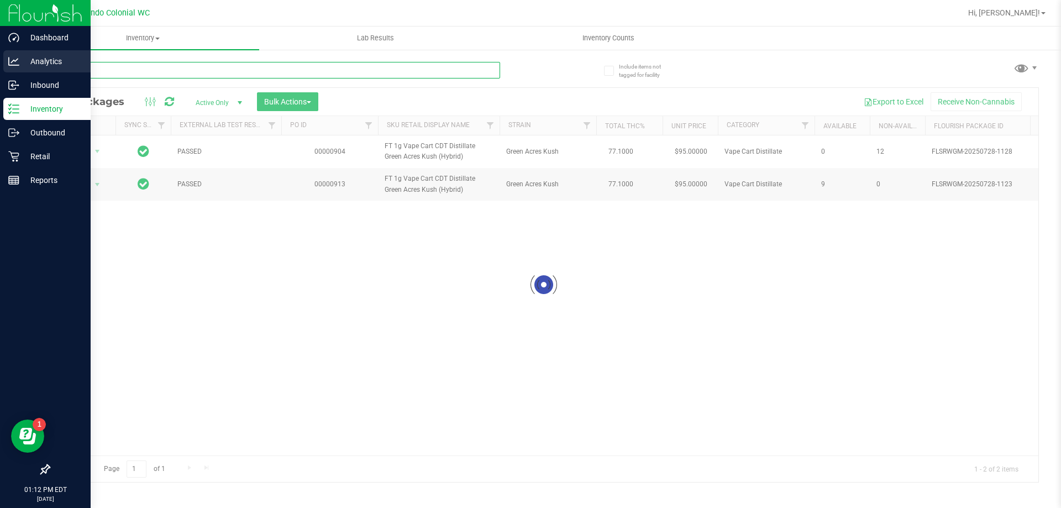  What do you see at coordinates (52, 180) in the screenshot?
I see `p: Reports` at bounding box center [52, 180].